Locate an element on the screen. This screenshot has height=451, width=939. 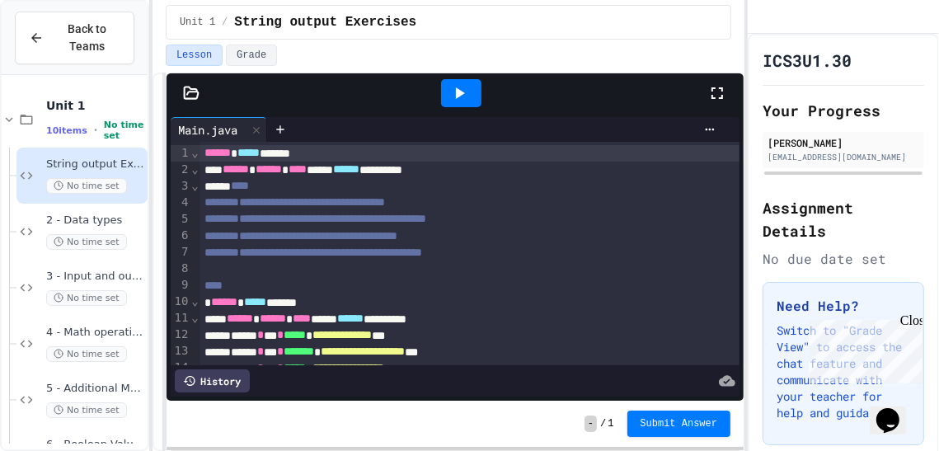
div: 5 is located at coordinates (181, 219).